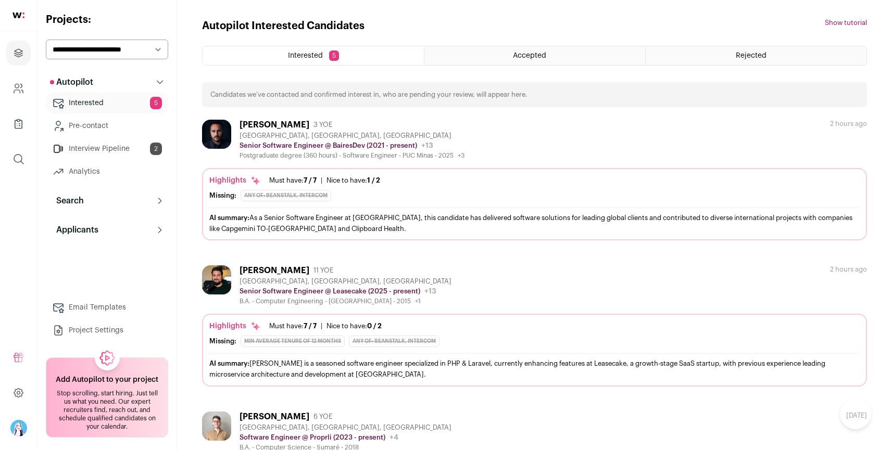 The image size is (892, 450). What do you see at coordinates (107, 380) in the screenshot?
I see `h2: Add Autopilot to your project` at bounding box center [107, 380].